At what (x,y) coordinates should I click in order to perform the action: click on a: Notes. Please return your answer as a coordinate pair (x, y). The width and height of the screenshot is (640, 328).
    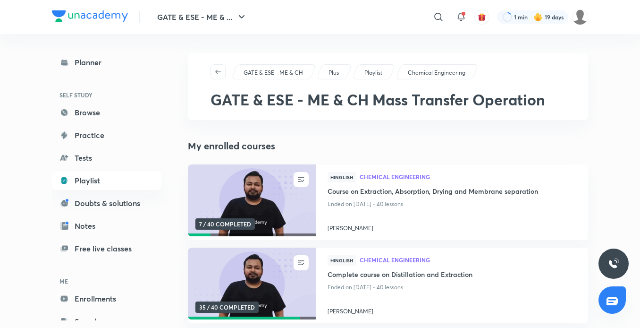
    Looking at the image, I should click on (107, 226).